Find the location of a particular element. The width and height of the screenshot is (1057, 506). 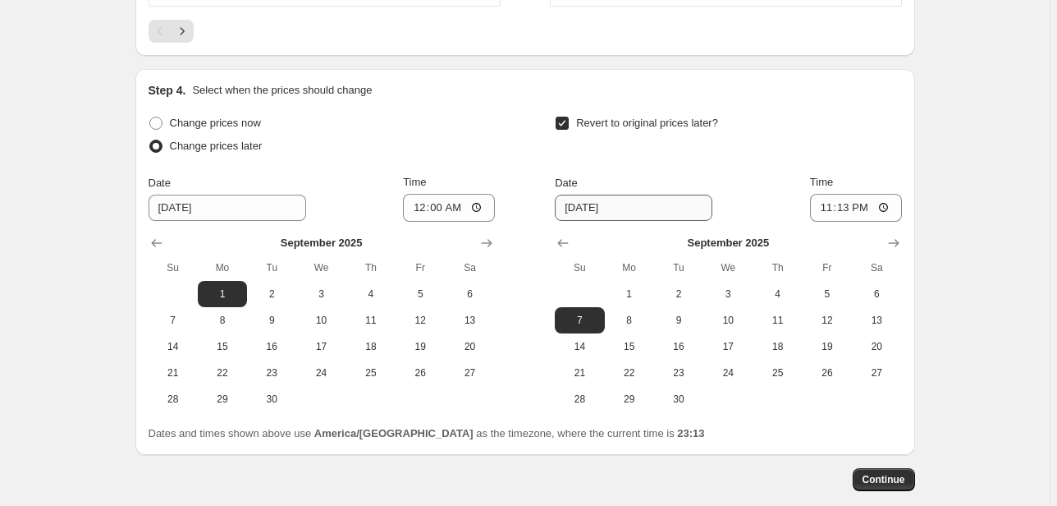

span: 21 is located at coordinates (580, 373).